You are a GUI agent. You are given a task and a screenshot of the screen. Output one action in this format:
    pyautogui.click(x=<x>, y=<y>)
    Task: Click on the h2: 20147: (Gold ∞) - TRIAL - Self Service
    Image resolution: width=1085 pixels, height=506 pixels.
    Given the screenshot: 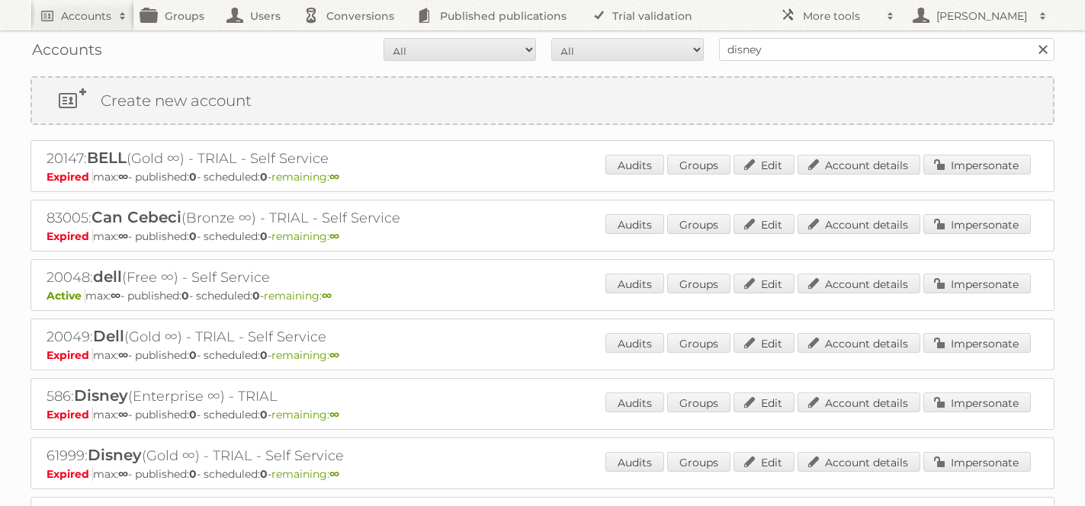 What is the action you would take?
    pyautogui.click(x=313, y=159)
    